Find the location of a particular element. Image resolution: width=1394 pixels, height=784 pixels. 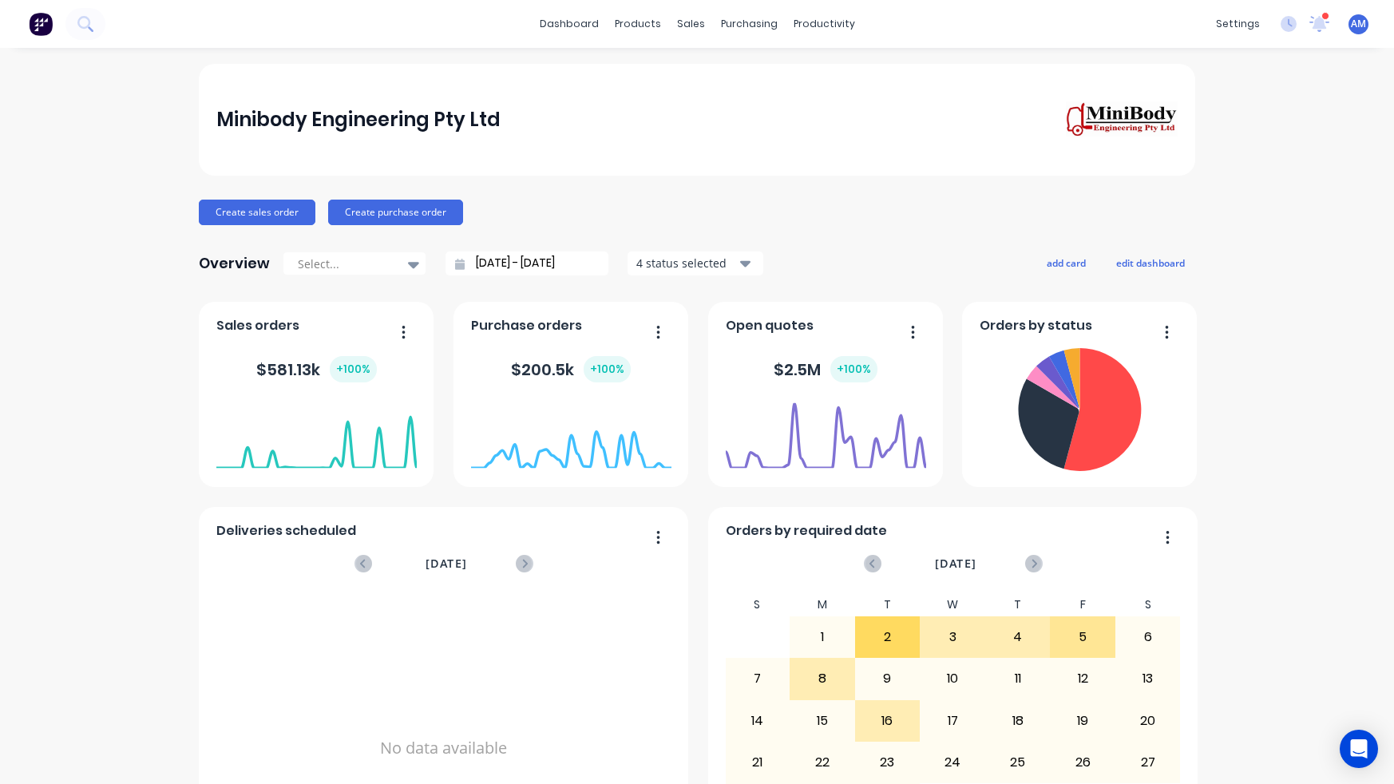

div: $ 581.13k is located at coordinates (316, 369).